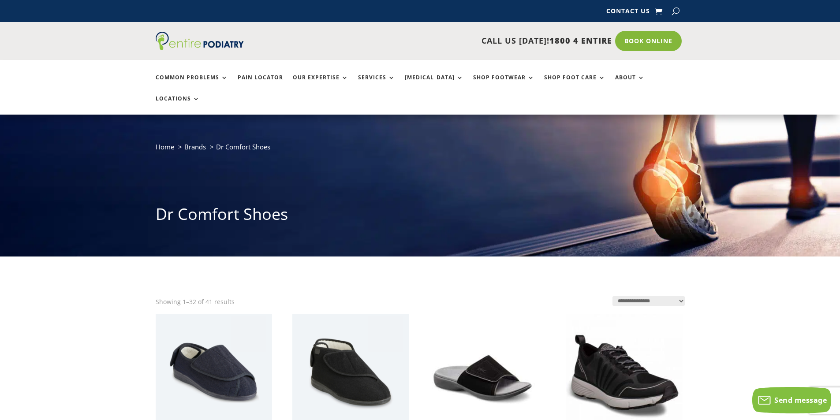  What do you see at coordinates (630, 84) in the screenshot?
I see `a: About` at bounding box center [630, 84].